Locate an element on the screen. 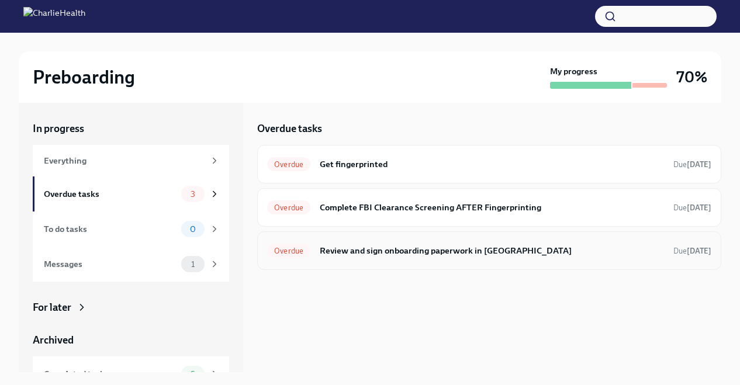  a: Everything is located at coordinates (131, 161).